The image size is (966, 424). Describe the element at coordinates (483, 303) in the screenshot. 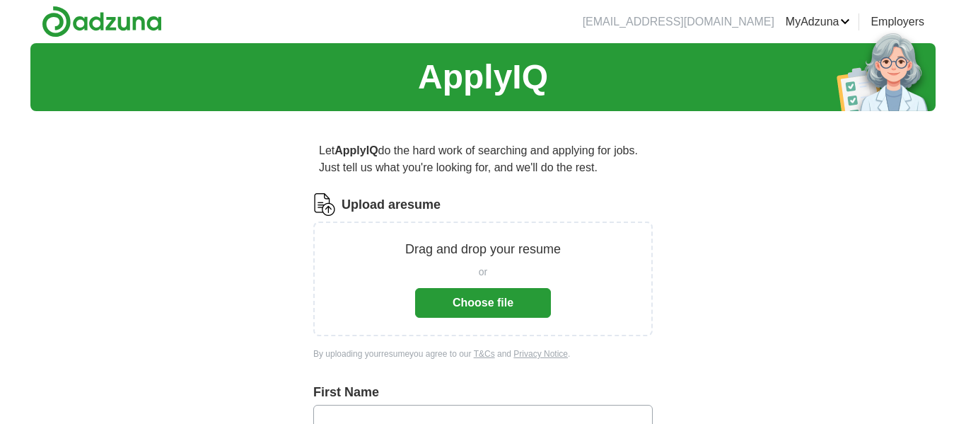

I see `button: Choose file` at that location.